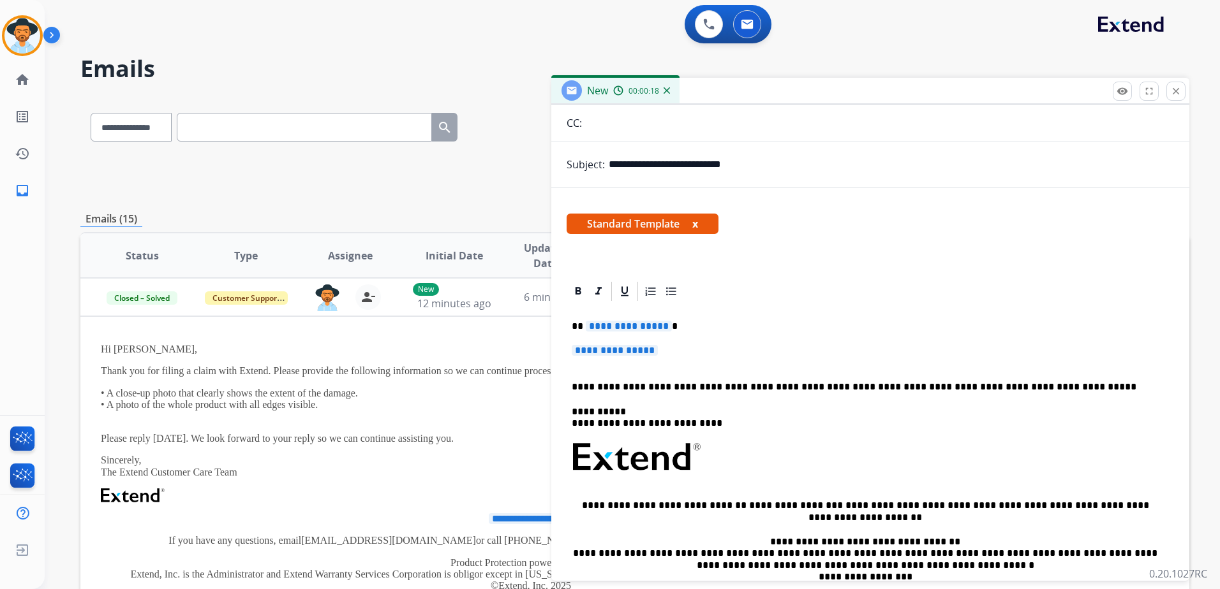  Describe the element at coordinates (142, 256) in the screenshot. I see `span: Status` at that location.